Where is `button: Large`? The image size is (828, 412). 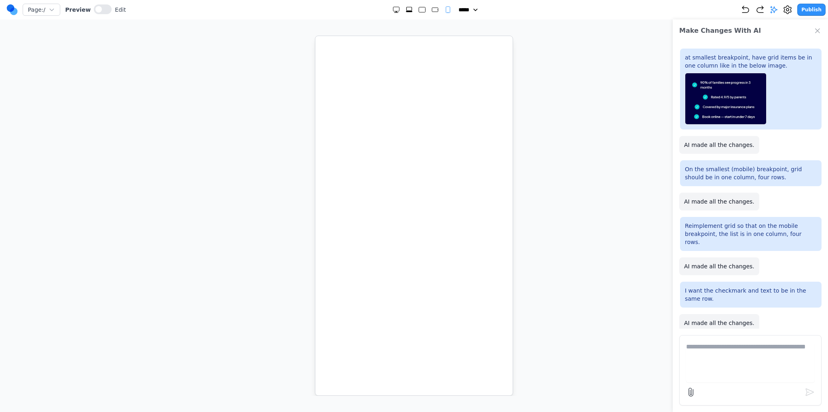 button: Large is located at coordinates (422, 10).